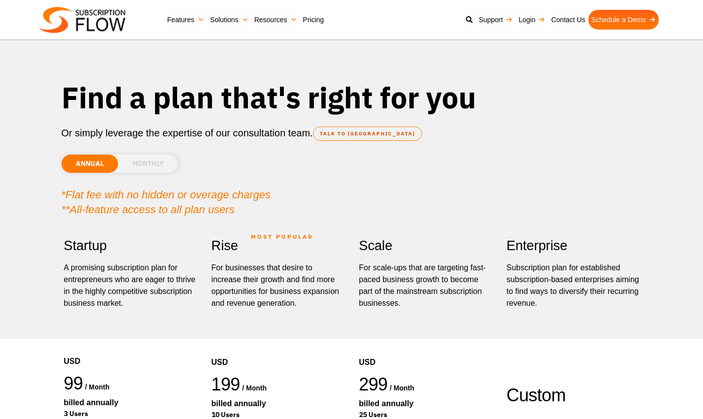 This screenshot has height=419, width=703. Describe the element at coordinates (130, 414) in the screenshot. I see `div: 3 Users` at that location.